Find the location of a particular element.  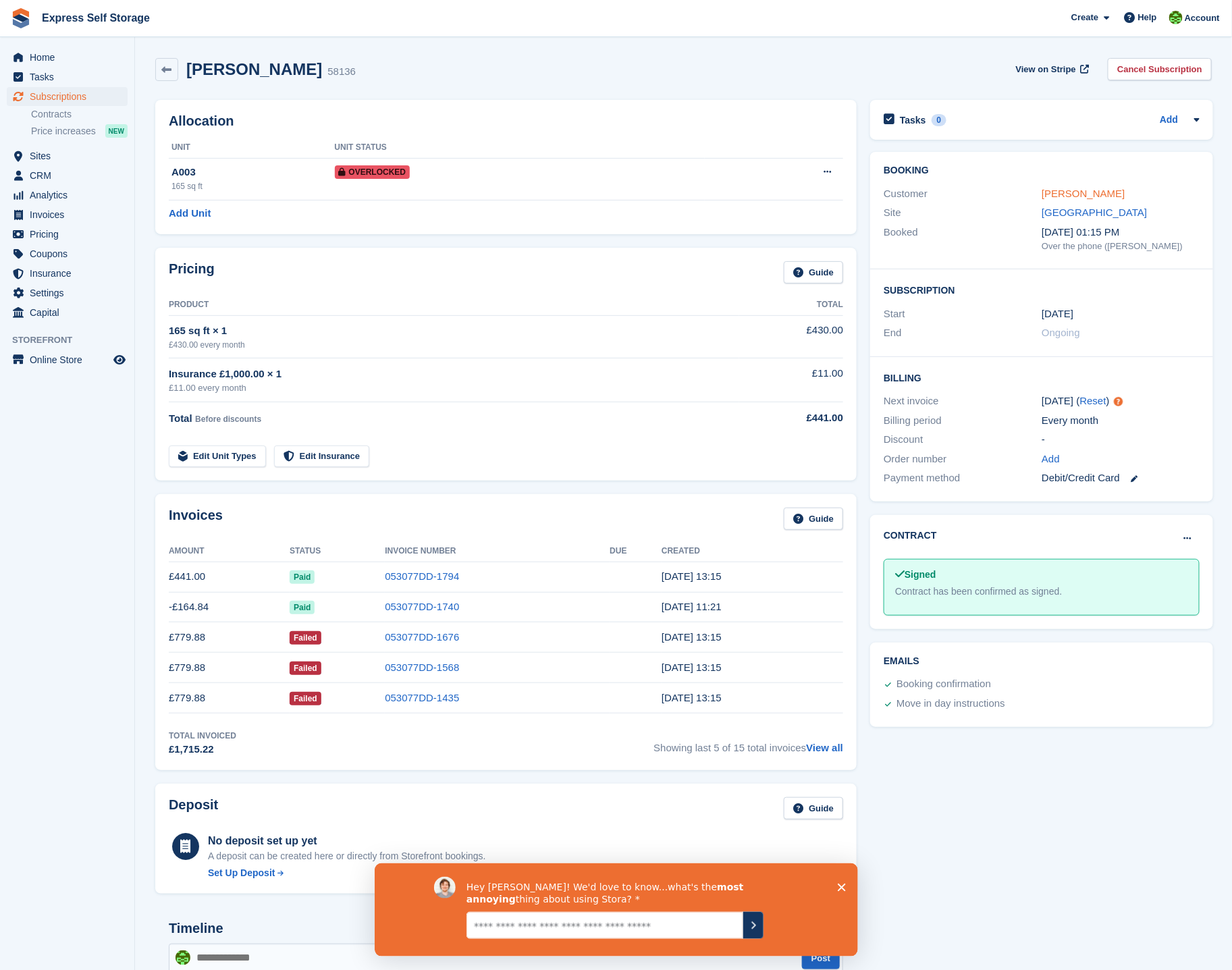

td: £779.88 is located at coordinates (229, 668).